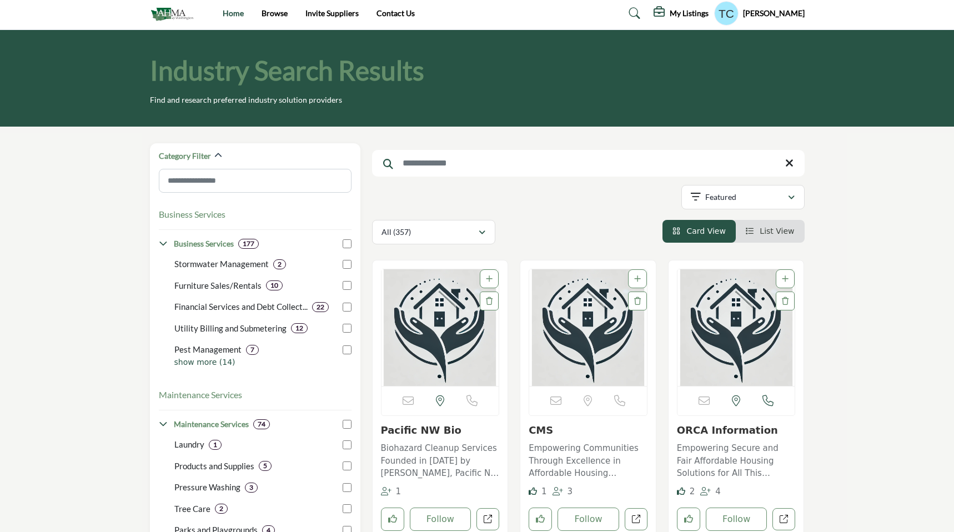 The width and height of the screenshot is (954, 532). Describe the element at coordinates (541, 430) in the screenshot. I see `a: CMS` at that location.